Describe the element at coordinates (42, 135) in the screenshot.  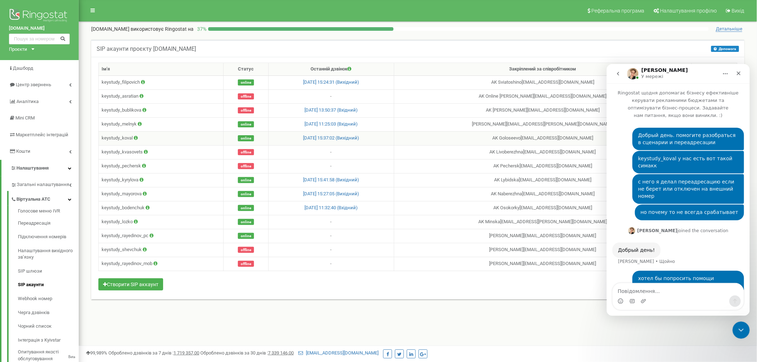
I see `span: Маркетплейс інтеграцій` at that location.